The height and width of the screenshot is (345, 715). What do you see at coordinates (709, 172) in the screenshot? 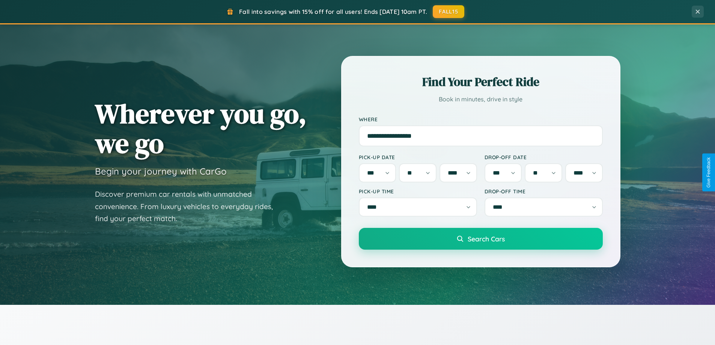
I see `div: Give Feedback` at bounding box center [709, 172].